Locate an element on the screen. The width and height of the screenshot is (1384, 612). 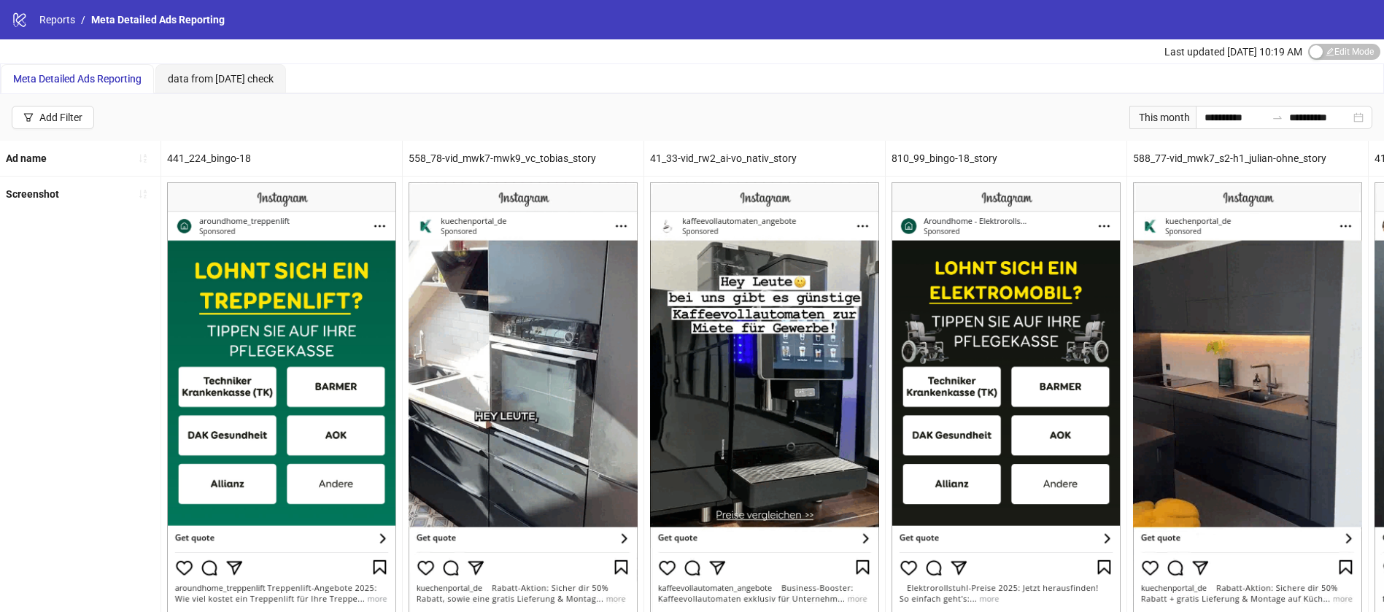
div: 41_33-vid_rw2_ai-vo_nativ_story is located at coordinates (765, 158).